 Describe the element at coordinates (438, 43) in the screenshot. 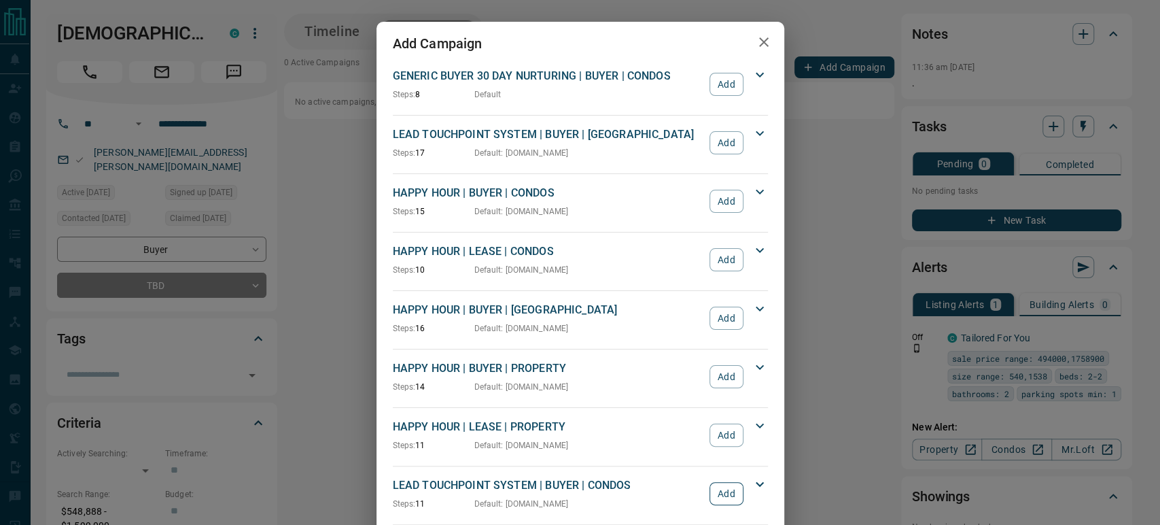

I see `h2: Add Campaign` at that location.